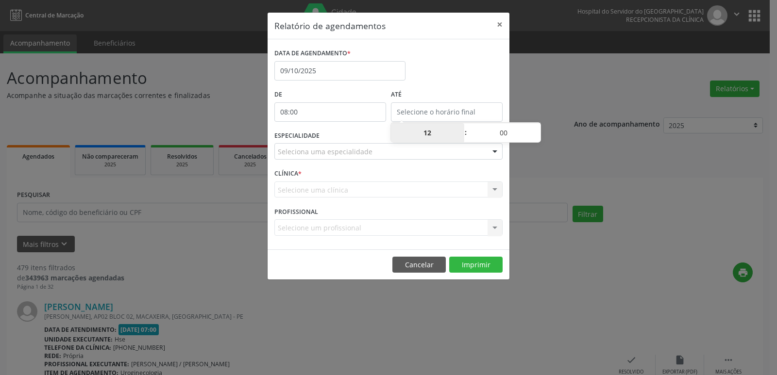 This screenshot has height=375, width=777. What do you see at coordinates (330, 112) in the screenshot?
I see `input: Selecione o horário inicial` at bounding box center [330, 112].